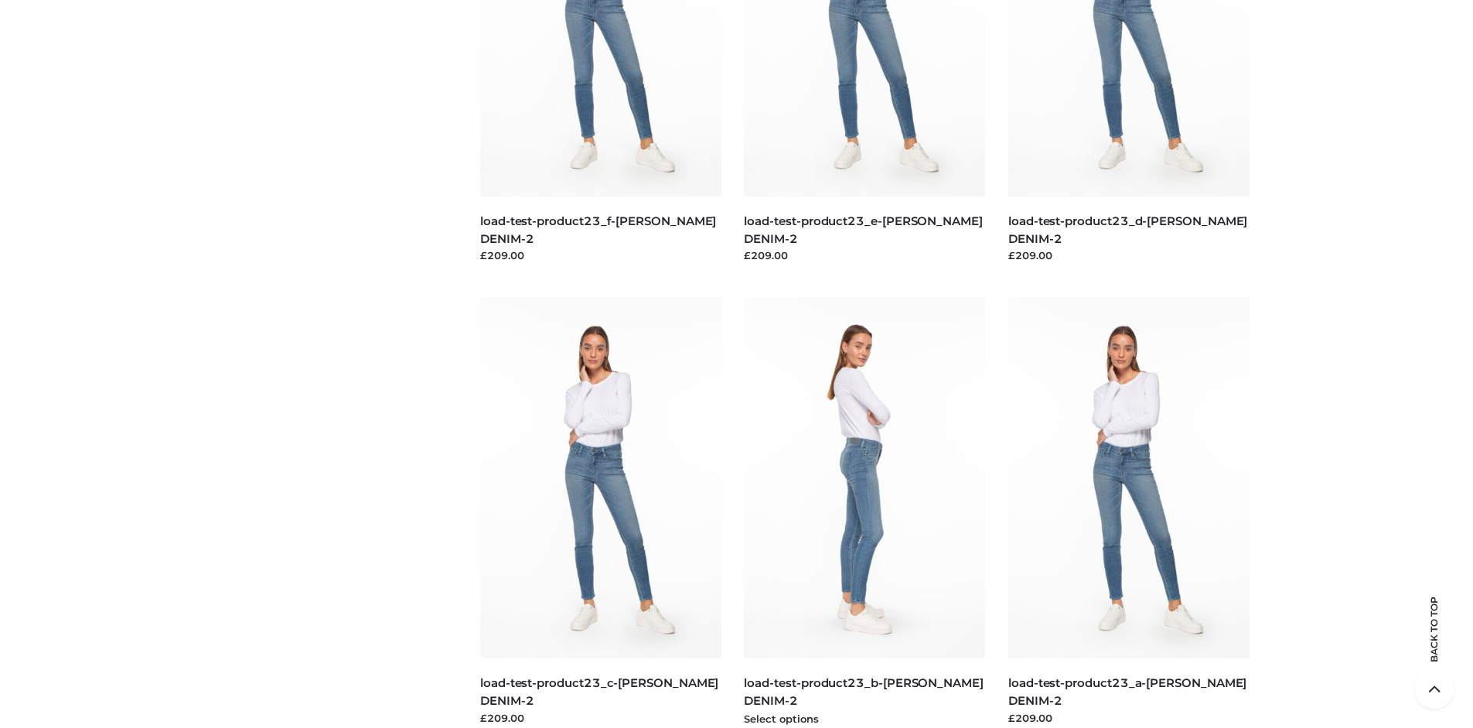 The width and height of the screenshot is (1473, 728). I want to click on a: Select options, so click(781, 718).